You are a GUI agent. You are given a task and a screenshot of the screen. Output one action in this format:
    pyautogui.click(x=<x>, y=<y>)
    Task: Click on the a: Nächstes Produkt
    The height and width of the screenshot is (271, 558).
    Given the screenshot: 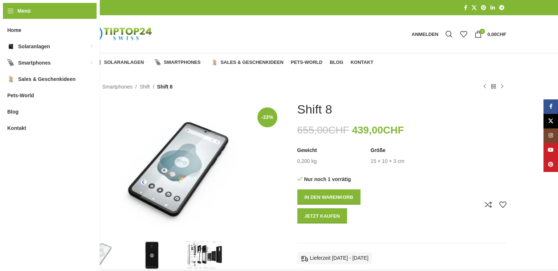 What is the action you would take?
    pyautogui.click(x=502, y=87)
    